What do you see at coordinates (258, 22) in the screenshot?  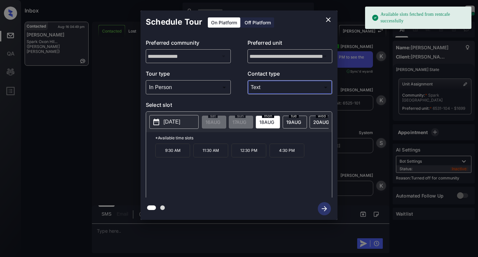 I see `div: Off Platform` at bounding box center [258, 22].